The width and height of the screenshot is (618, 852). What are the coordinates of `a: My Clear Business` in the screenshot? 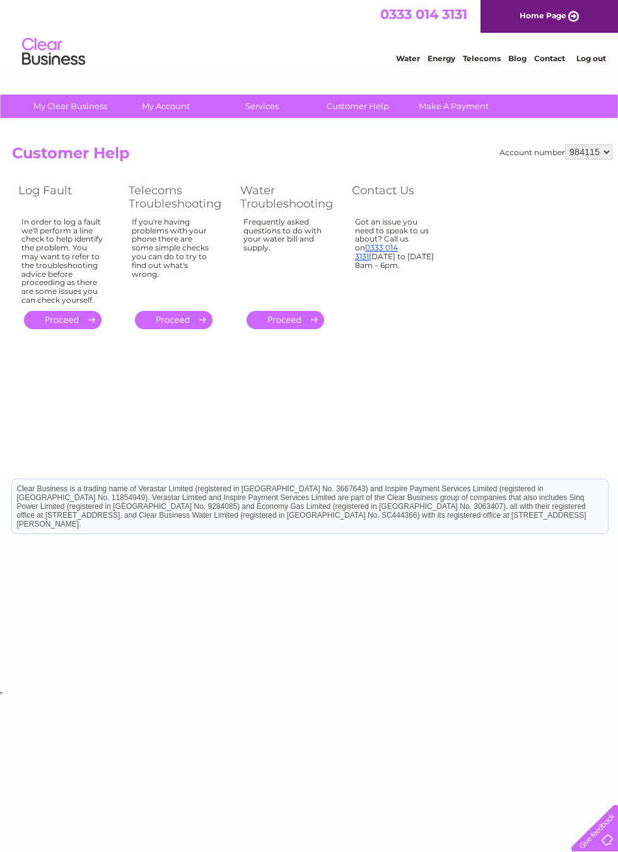 It's located at (70, 106).